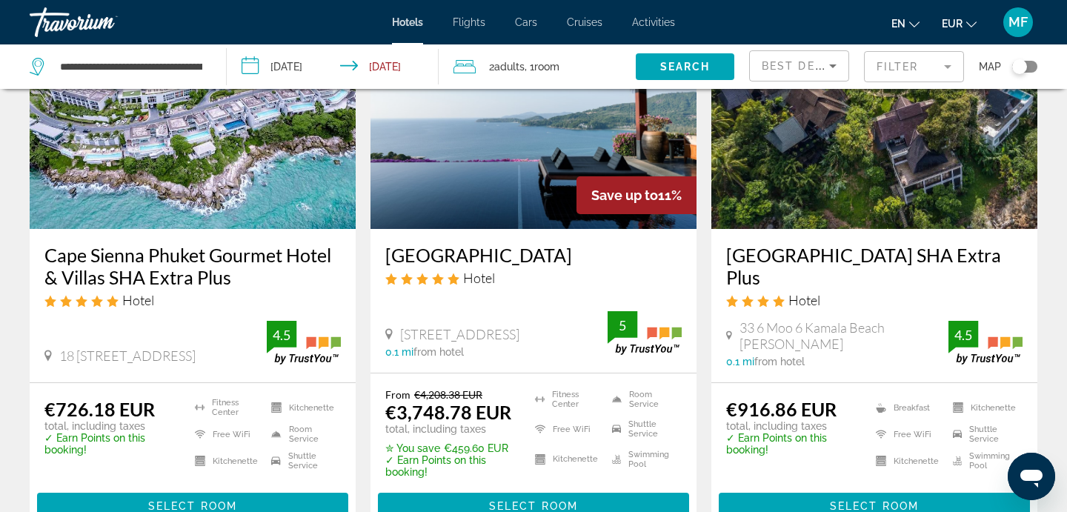 The image size is (1067, 512). I want to click on mat-select: Sort by, so click(799, 66).